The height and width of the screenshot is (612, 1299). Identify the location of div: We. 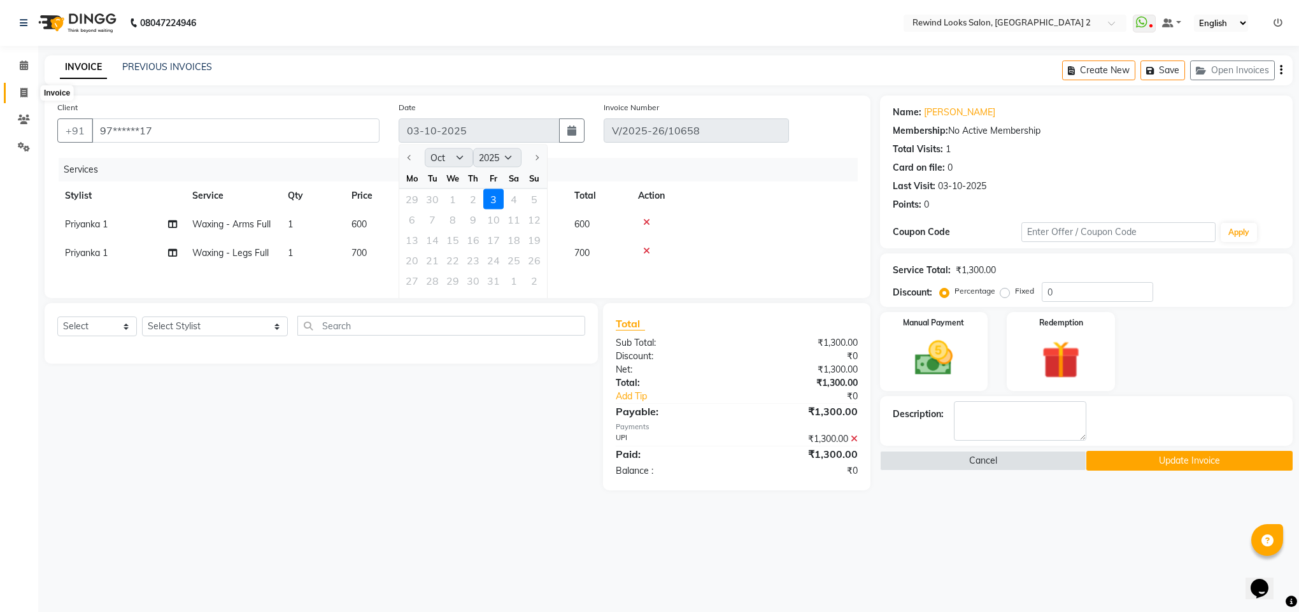
(453, 178).